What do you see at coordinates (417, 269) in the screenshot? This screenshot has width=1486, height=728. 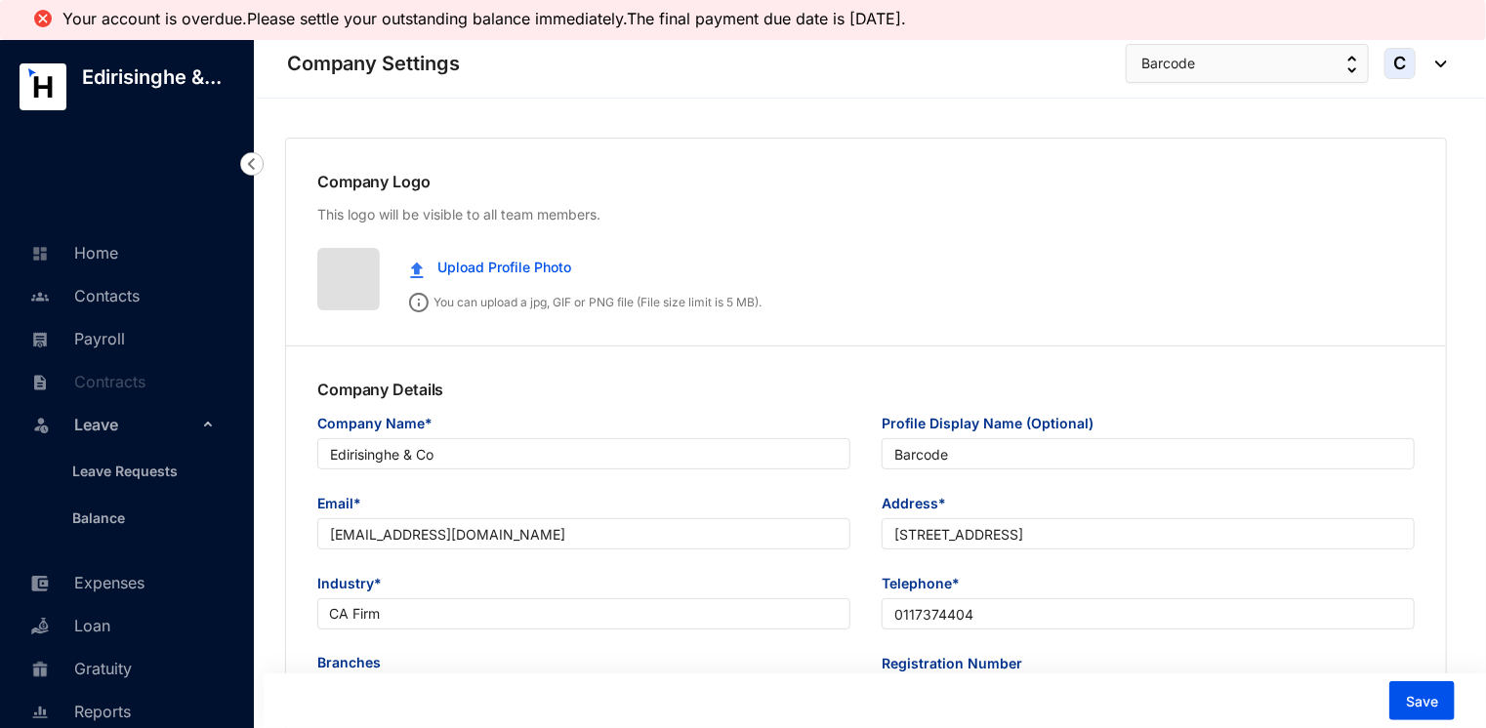 I see `img: upload.c0f81fc875f389a06f631e1c6d8834da.svg` at bounding box center [417, 269].